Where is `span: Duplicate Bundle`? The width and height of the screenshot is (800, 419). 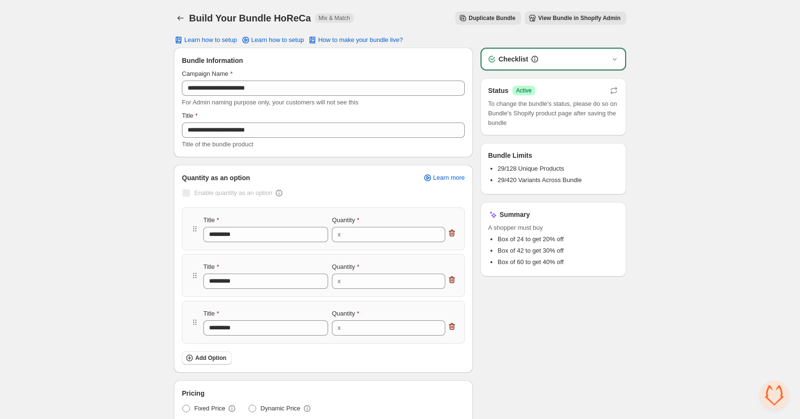 span: Duplicate Bundle is located at coordinates (492, 18).